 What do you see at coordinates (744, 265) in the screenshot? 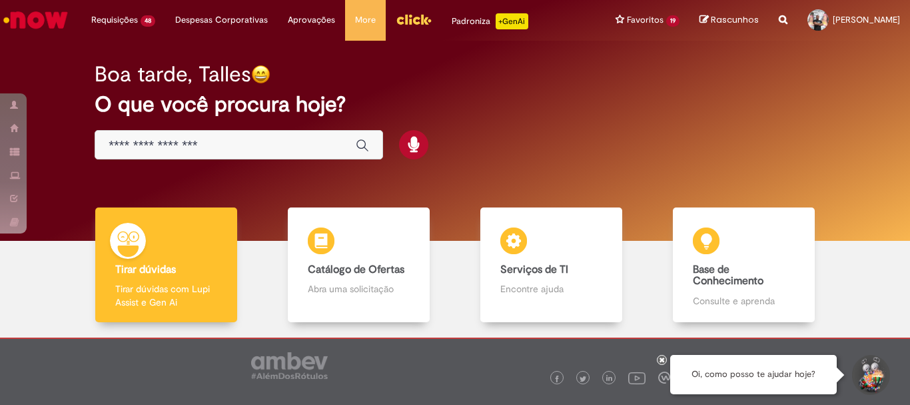
I see `a: Base de Conhecimento Consulte e aprenda` at bounding box center [744, 265].